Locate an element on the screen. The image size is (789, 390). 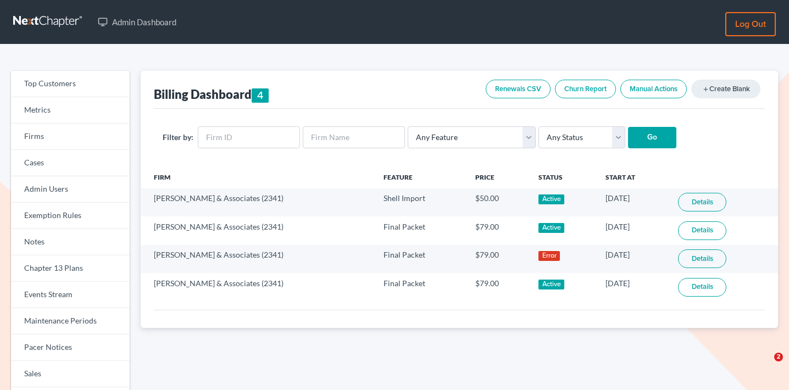
a: Admin Users is located at coordinates (70, 189).